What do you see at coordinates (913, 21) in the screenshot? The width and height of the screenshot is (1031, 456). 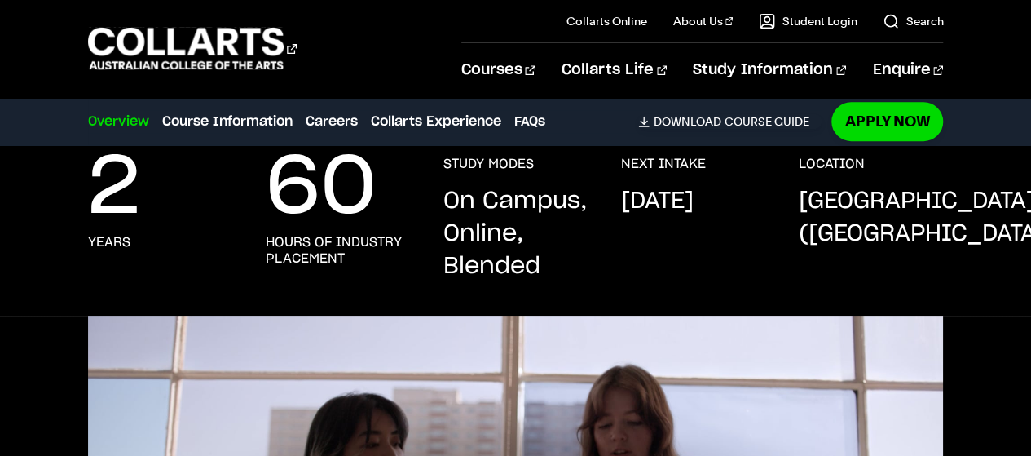 I see `a: Search` at bounding box center [913, 21].